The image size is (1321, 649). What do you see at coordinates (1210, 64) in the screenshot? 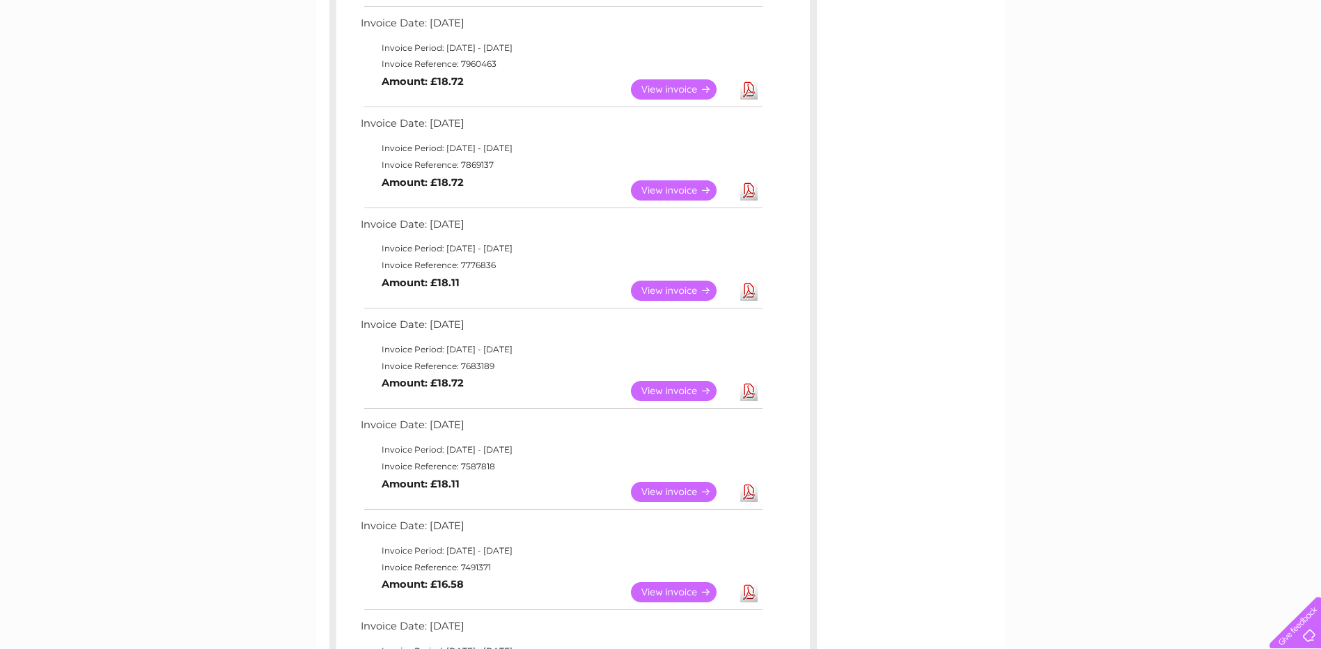
I see `a: Blog` at bounding box center [1210, 64].